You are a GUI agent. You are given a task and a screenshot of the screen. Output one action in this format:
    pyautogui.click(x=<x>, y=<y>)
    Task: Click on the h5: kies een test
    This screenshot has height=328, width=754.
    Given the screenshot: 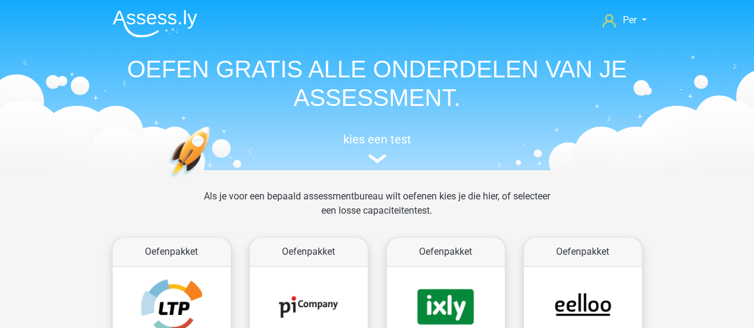 What is the action you would take?
    pyautogui.click(x=377, y=139)
    